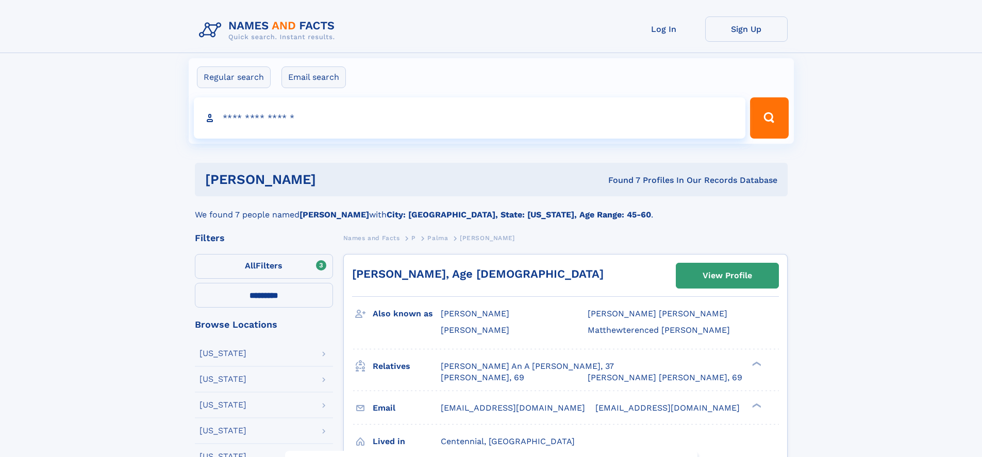  What do you see at coordinates (491, 209) in the screenshot?
I see `div: We found 7 people named with .` at bounding box center [491, 209].